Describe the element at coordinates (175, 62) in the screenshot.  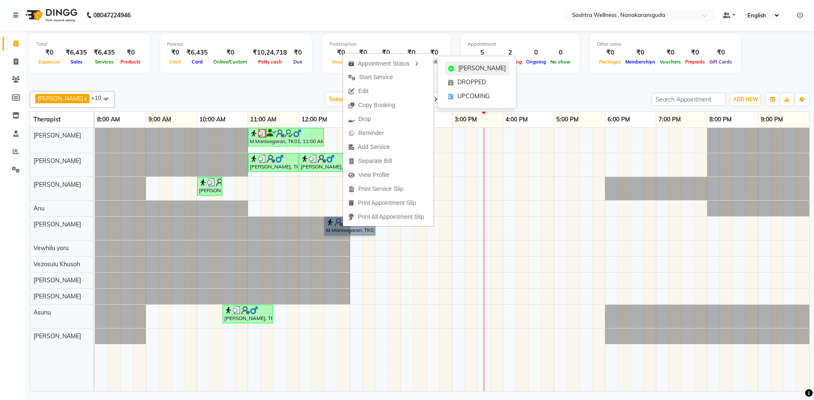
I see `span: Cash` at that location.